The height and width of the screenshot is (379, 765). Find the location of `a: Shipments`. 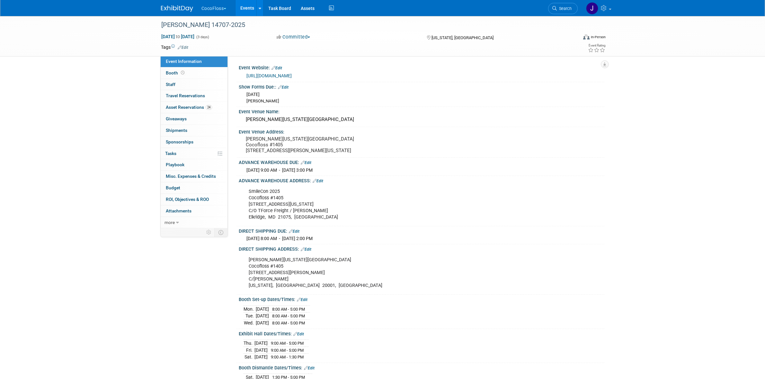

a: Shipments is located at coordinates (194, 130).